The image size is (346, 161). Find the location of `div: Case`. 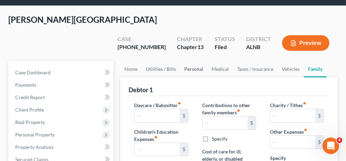

div: Case is located at coordinates (142, 39).